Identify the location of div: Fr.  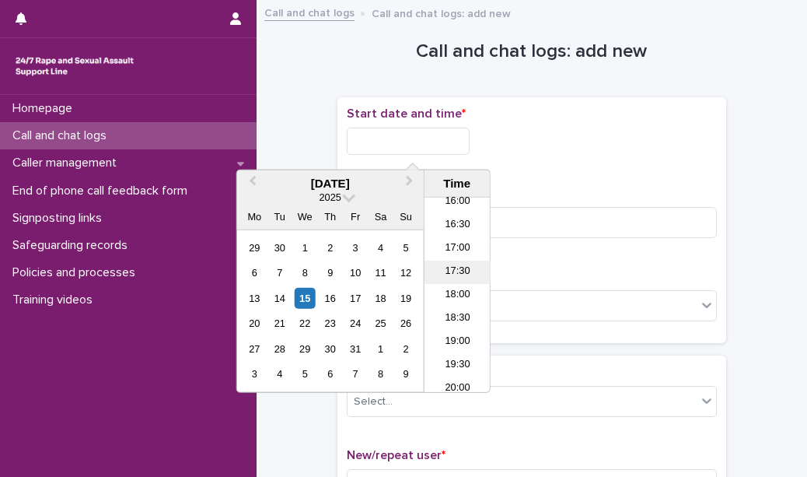
(356, 216).